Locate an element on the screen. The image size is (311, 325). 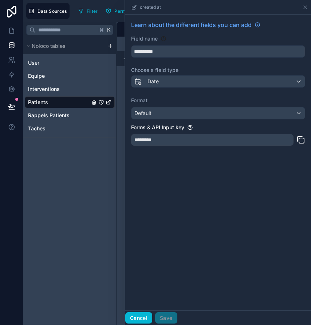
span: Filter is located at coordinates (92, 11).